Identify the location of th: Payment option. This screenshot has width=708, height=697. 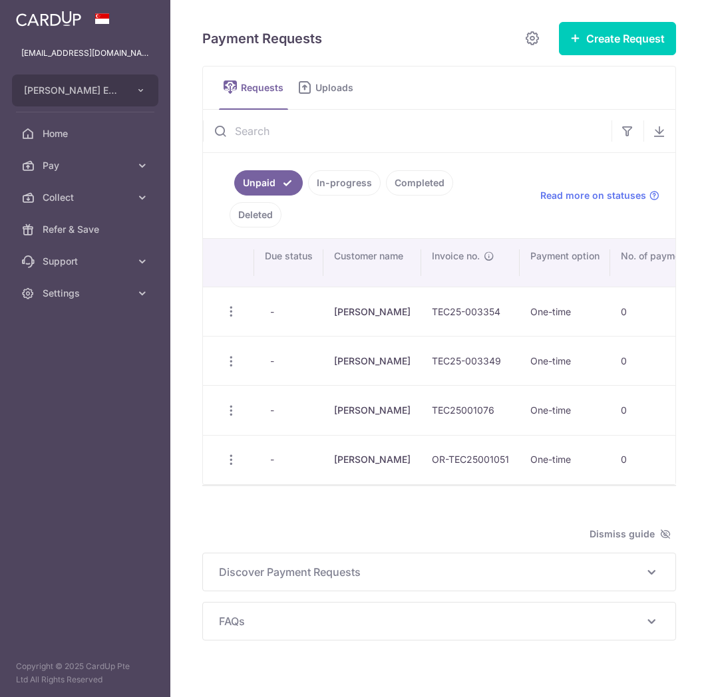
(565, 263).